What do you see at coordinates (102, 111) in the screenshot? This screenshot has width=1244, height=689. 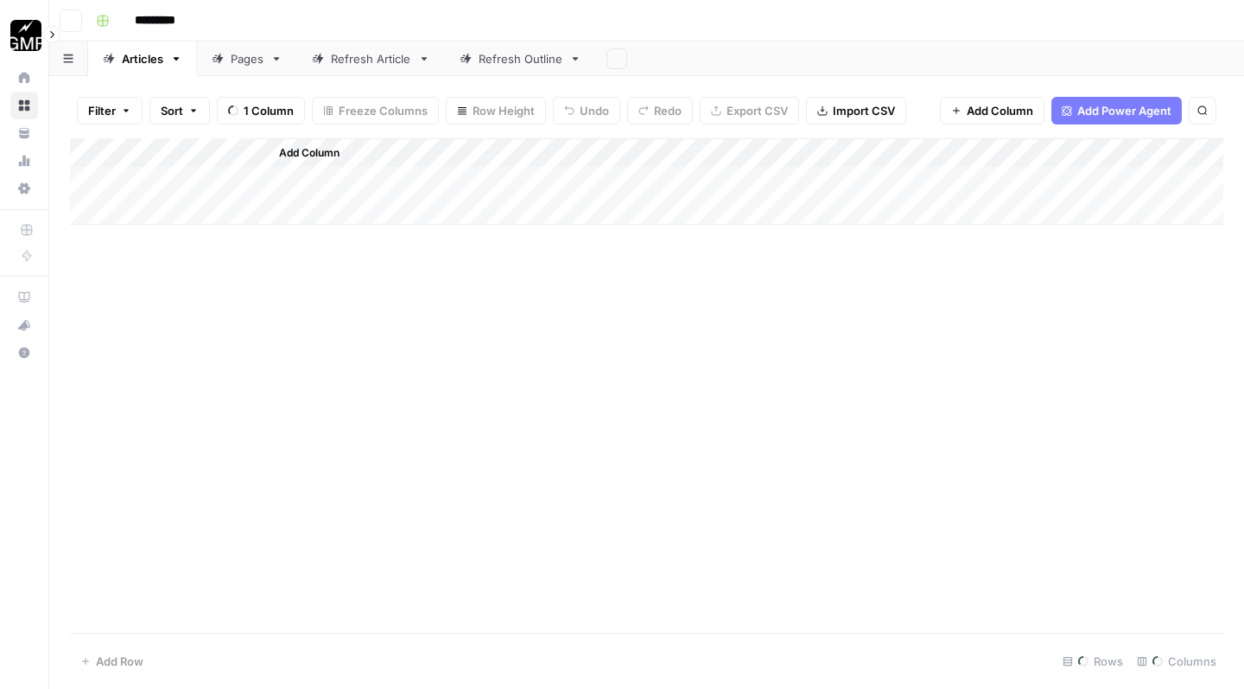 I see `span: Filter` at bounding box center [102, 111].